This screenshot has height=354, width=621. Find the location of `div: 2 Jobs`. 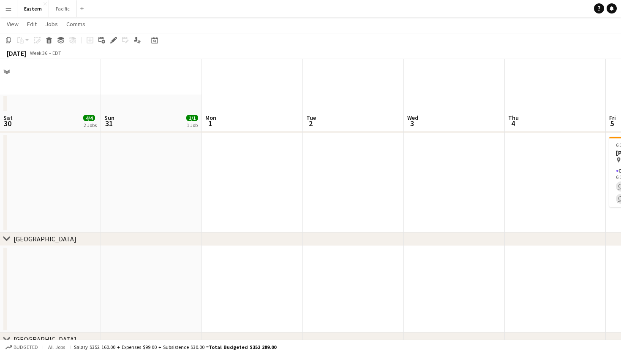

div: 2 Jobs is located at coordinates (90, 125).